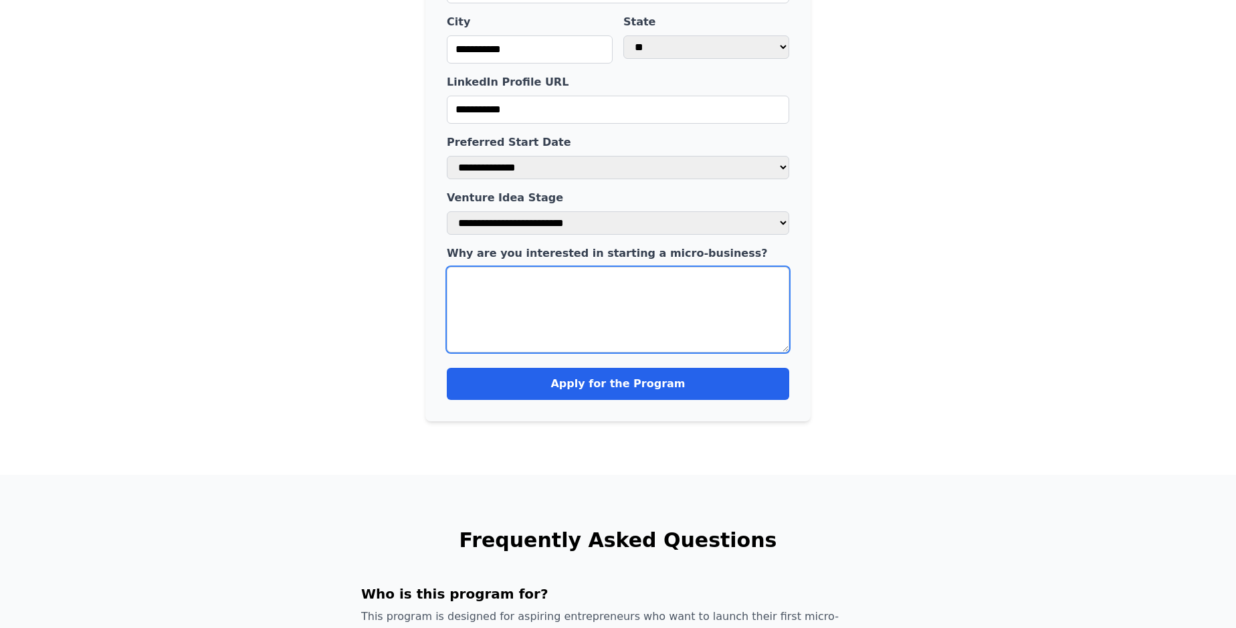 This screenshot has width=1236, height=628. Describe the element at coordinates (618, 384) in the screenshot. I see `button: Apply for the Program` at that location.